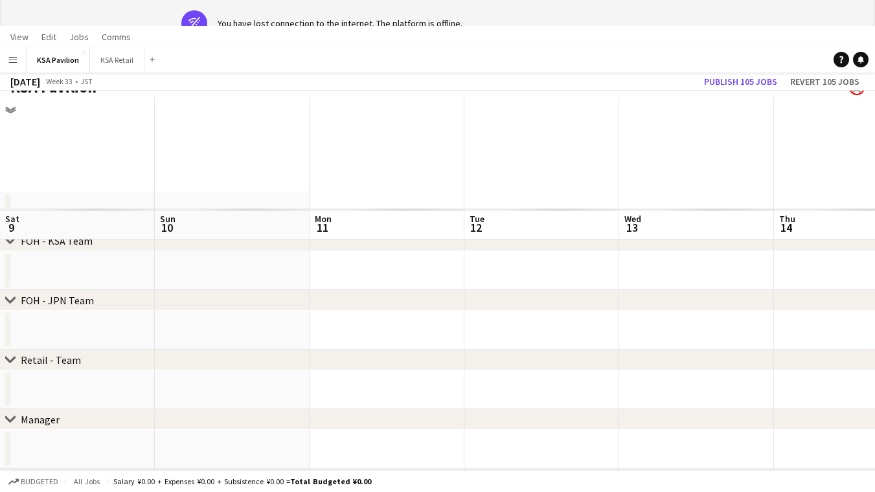 This screenshot has width=875, height=492. Describe the element at coordinates (322, 227) in the screenshot. I see `span: 11` at that location.